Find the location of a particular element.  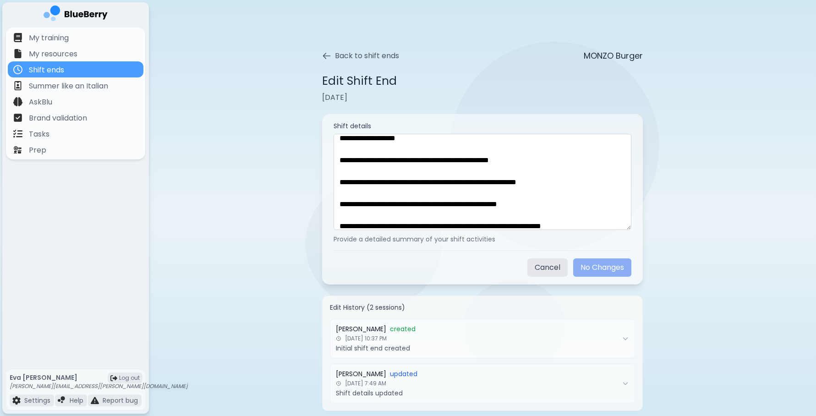

p: Brand validation is located at coordinates (58, 118).